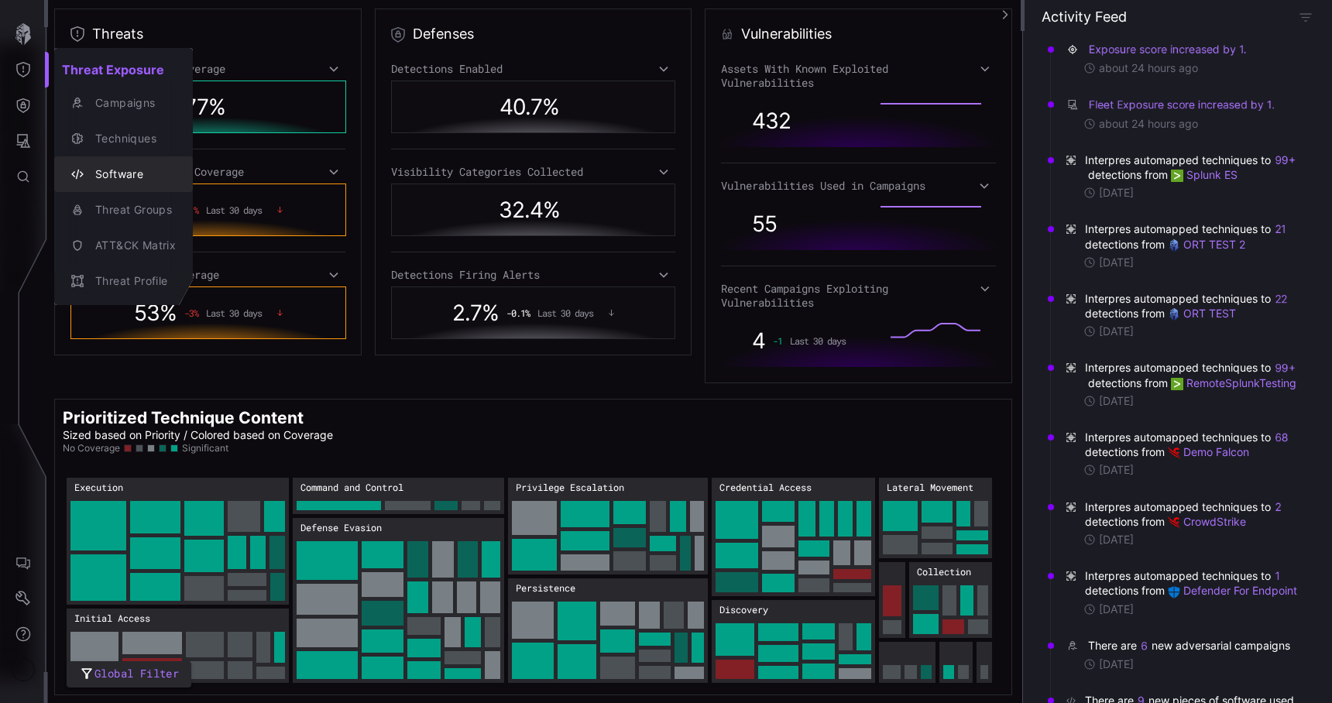 Image resolution: width=1332 pixels, height=703 pixels. Describe the element at coordinates (132, 174) in the screenshot. I see `div: Software` at that location.